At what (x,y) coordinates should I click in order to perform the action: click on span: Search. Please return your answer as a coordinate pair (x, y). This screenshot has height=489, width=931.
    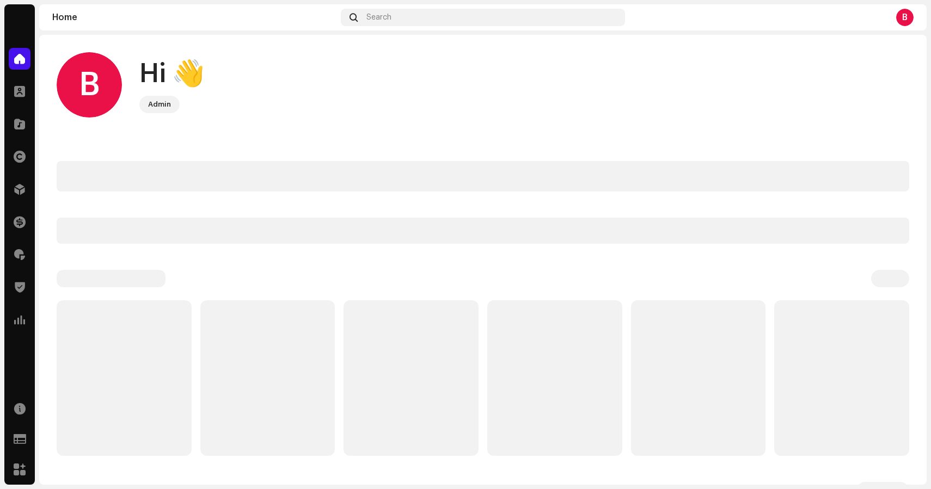
    Looking at the image, I should click on (379, 17).